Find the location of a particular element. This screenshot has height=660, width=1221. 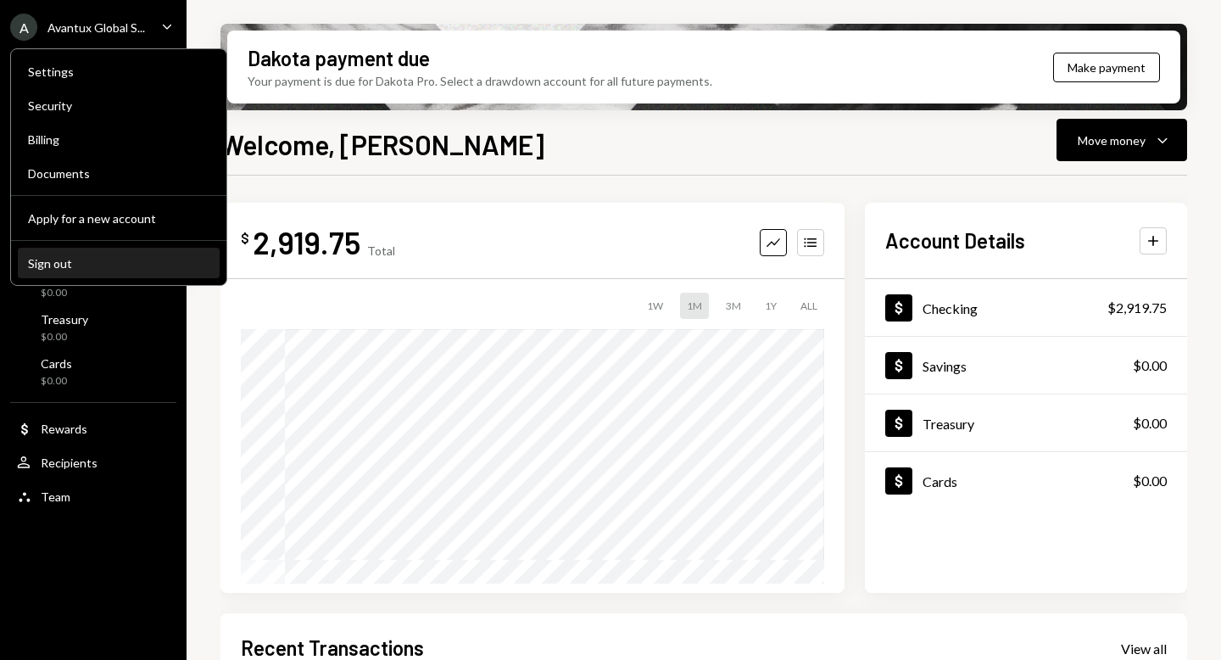

a: Recipients is located at coordinates (93, 462).